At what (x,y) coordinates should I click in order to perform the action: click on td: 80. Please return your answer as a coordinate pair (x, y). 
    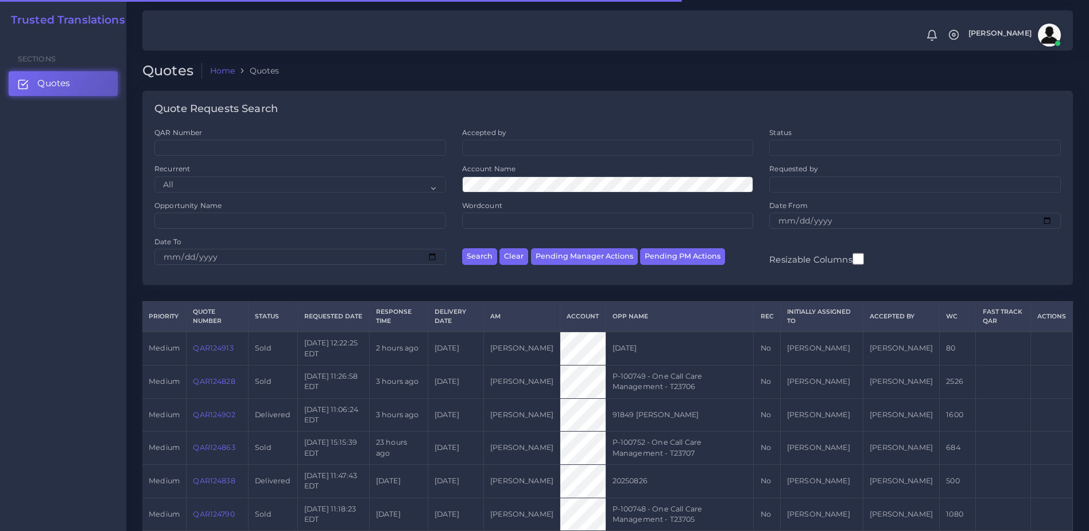
    Looking at the image, I should click on (958, 348).